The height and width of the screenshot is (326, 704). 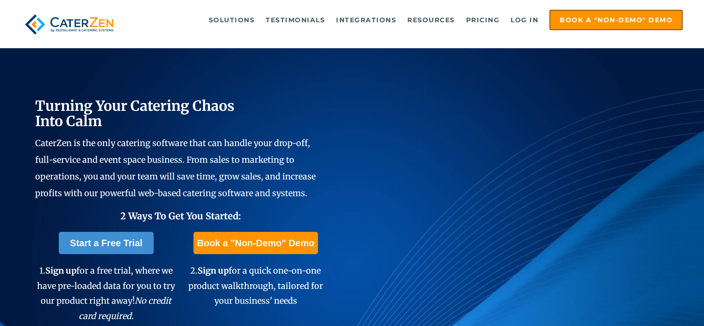 I want to click on div: Navigation Menu, so click(x=408, y=20).